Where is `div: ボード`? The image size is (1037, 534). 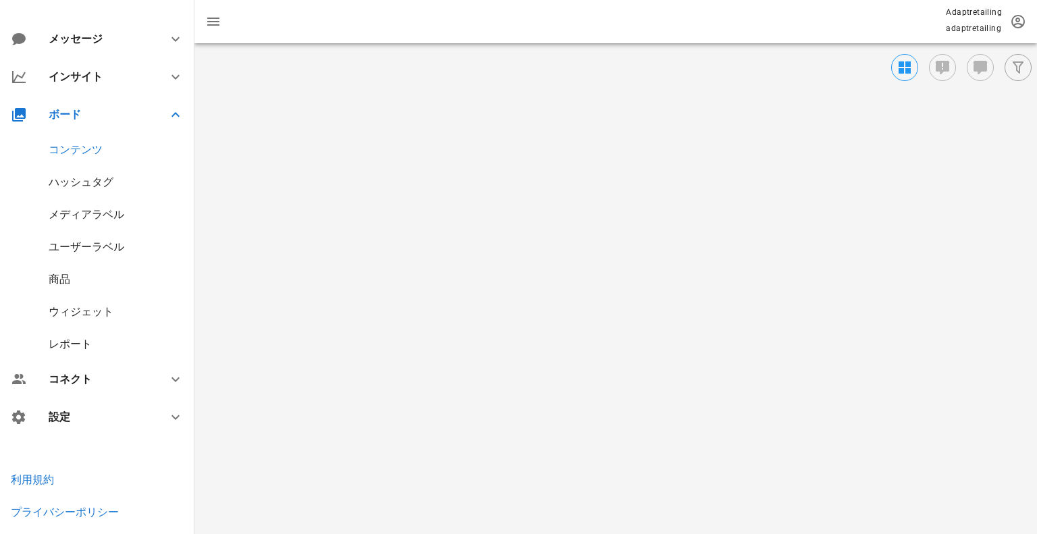 div: ボード is located at coordinates (100, 114).